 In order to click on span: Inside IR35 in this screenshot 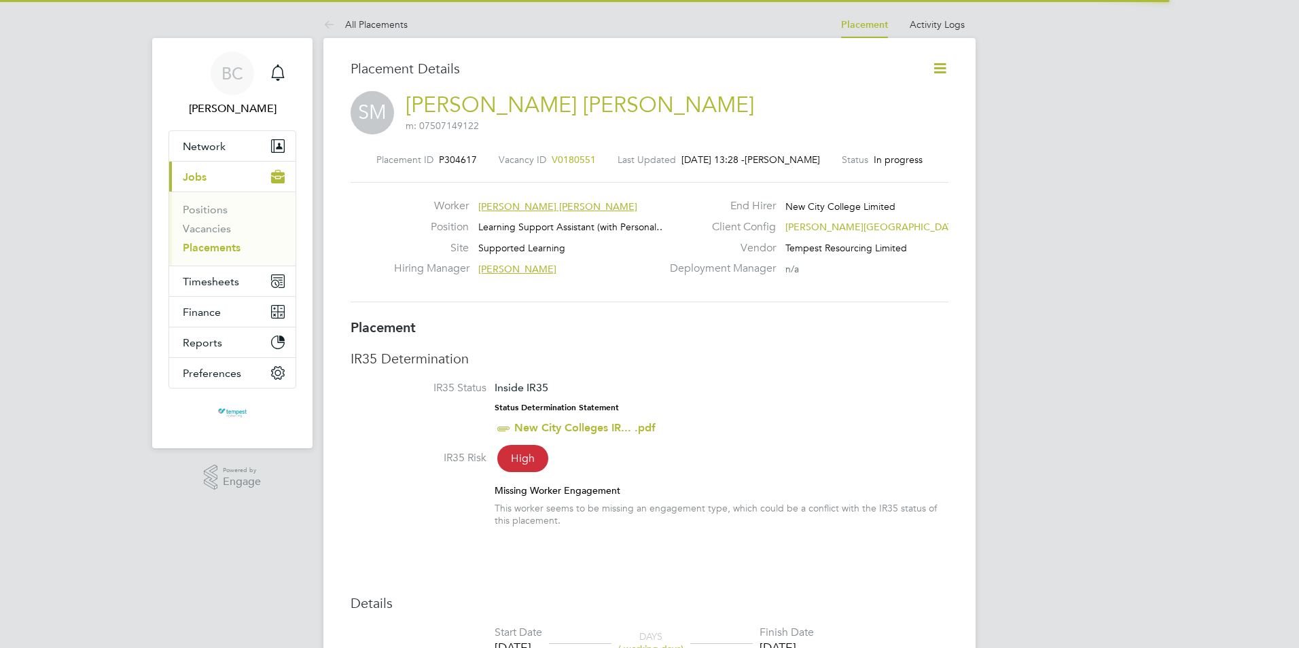, I will do `click(521, 387)`.